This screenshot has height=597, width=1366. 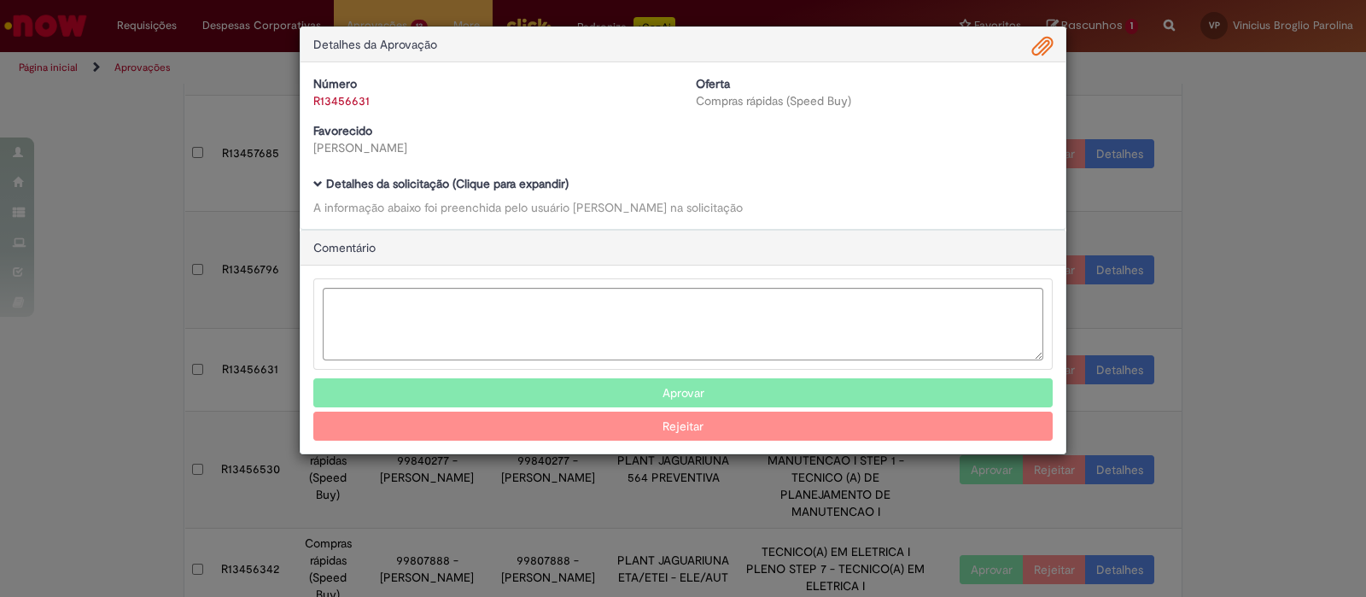 I want to click on span: Detalhes da Aprovação, so click(x=375, y=44).